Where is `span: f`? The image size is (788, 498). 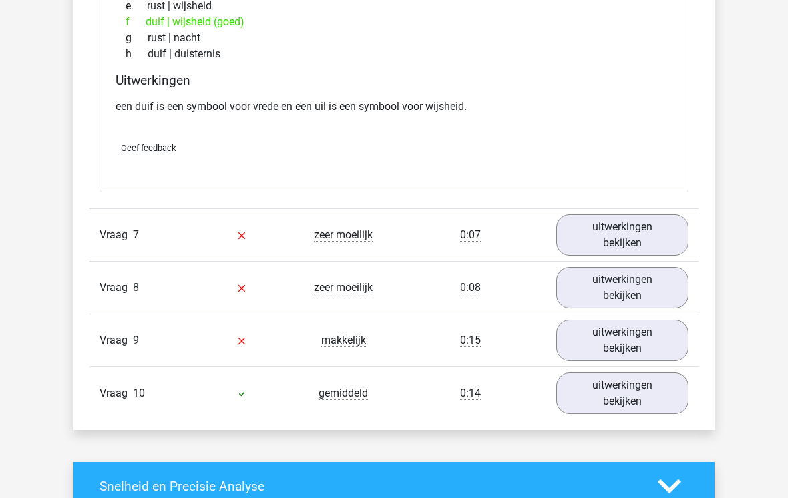 span: f is located at coordinates (136, 23).